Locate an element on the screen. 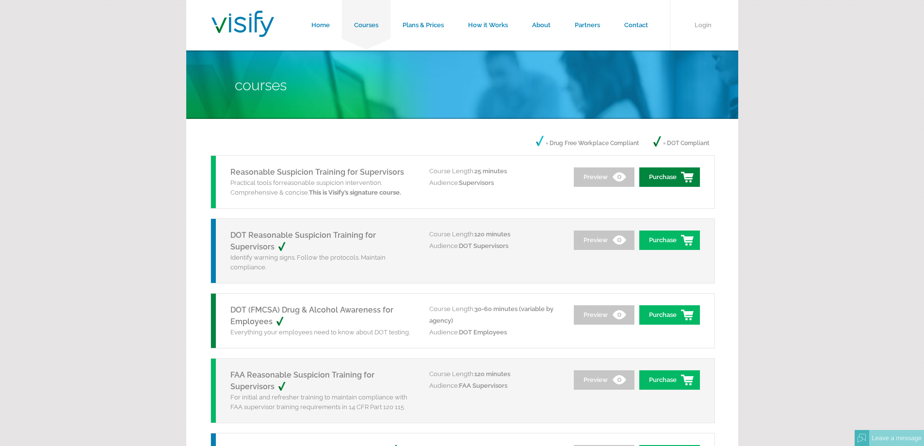 This screenshot has width=924, height=446. p: Practical tools for is located at coordinates (323, 188).